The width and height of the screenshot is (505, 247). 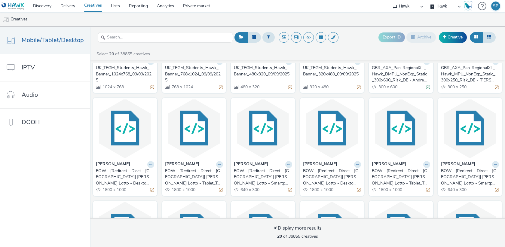 What do you see at coordinates (332, 71) in the screenshot?
I see `a: UK_TFGM_Students_Hawk_Banner_320x480_09/09/2025` at bounding box center [332, 71].